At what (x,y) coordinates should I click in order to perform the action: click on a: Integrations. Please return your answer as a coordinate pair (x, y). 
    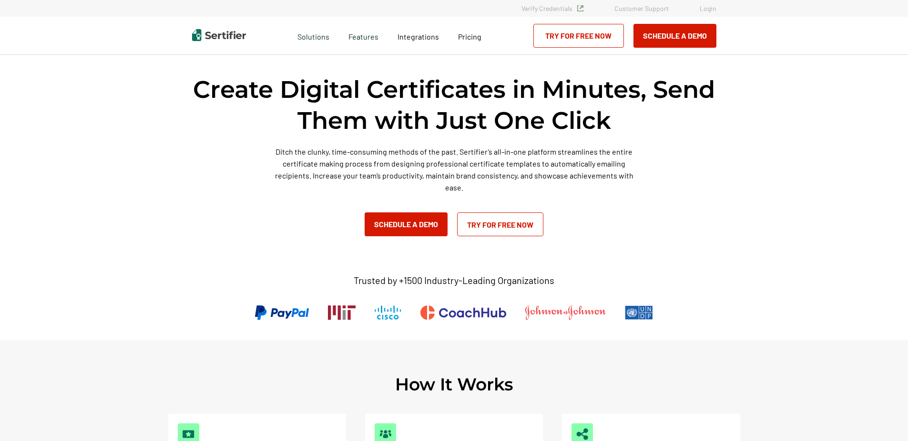
    Looking at the image, I should click on (418, 35).